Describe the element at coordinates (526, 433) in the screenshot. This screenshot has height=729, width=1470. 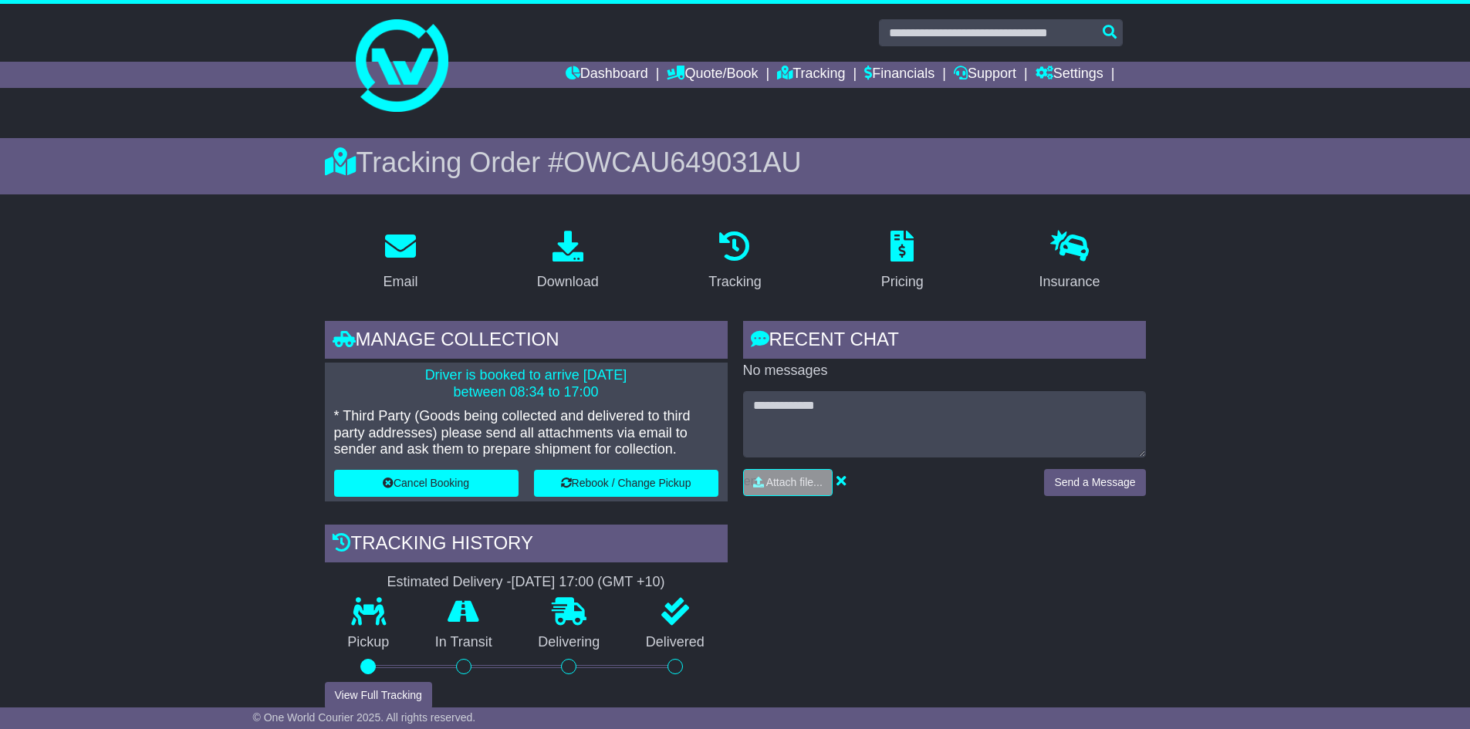
I see `p: * Third Party (Goods being collected and delivered to third party addresses) please send all atta...` at that location.